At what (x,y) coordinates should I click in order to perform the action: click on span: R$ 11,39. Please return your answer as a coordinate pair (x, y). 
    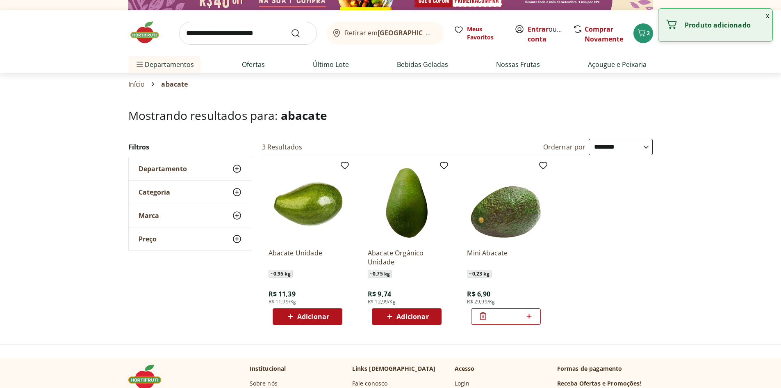
    Looking at the image, I should click on (282, 294).